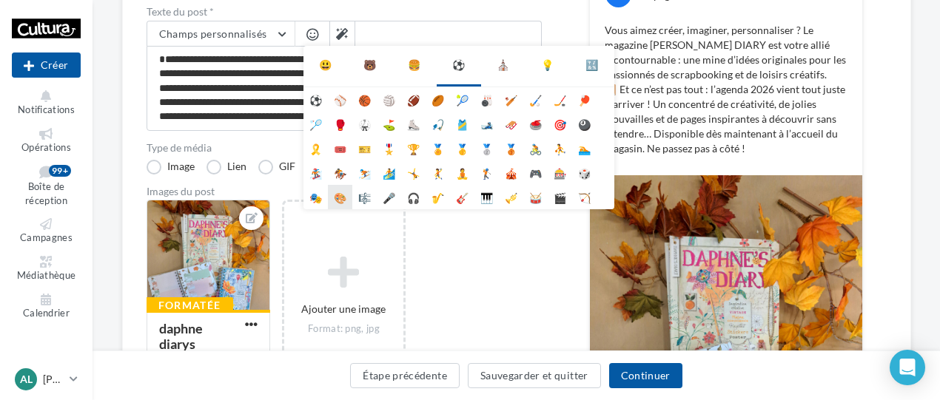 The height and width of the screenshot is (400, 940). I want to click on div: daphne diarys, so click(181, 336).